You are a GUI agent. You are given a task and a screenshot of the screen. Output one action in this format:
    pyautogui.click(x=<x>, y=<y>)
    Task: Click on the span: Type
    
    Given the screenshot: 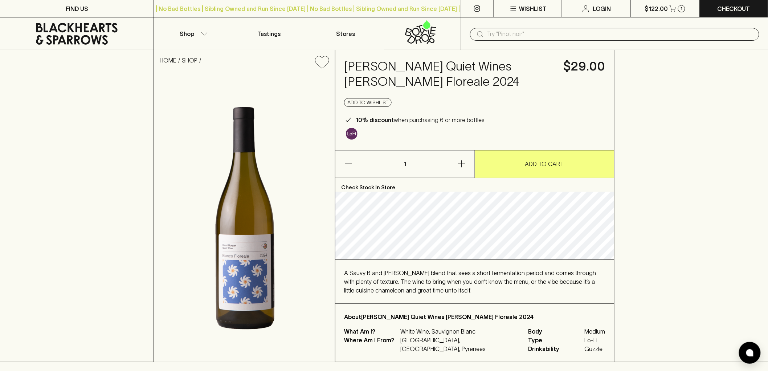 What is the action you would take?
    pyautogui.click(x=556, y=340)
    